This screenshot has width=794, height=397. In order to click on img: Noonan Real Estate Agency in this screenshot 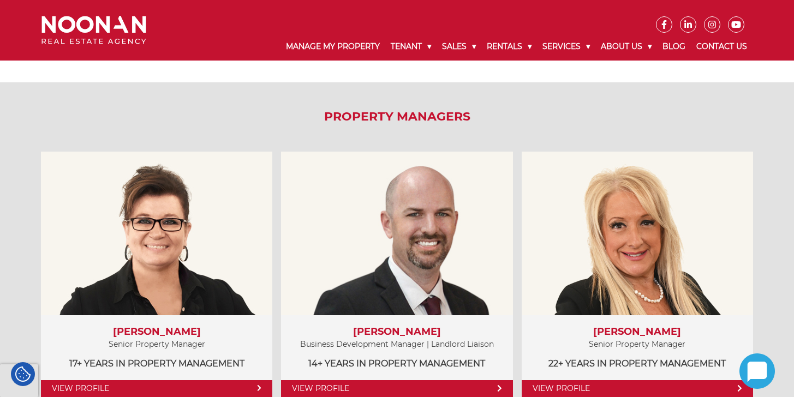, I will do `click(94, 30)`.